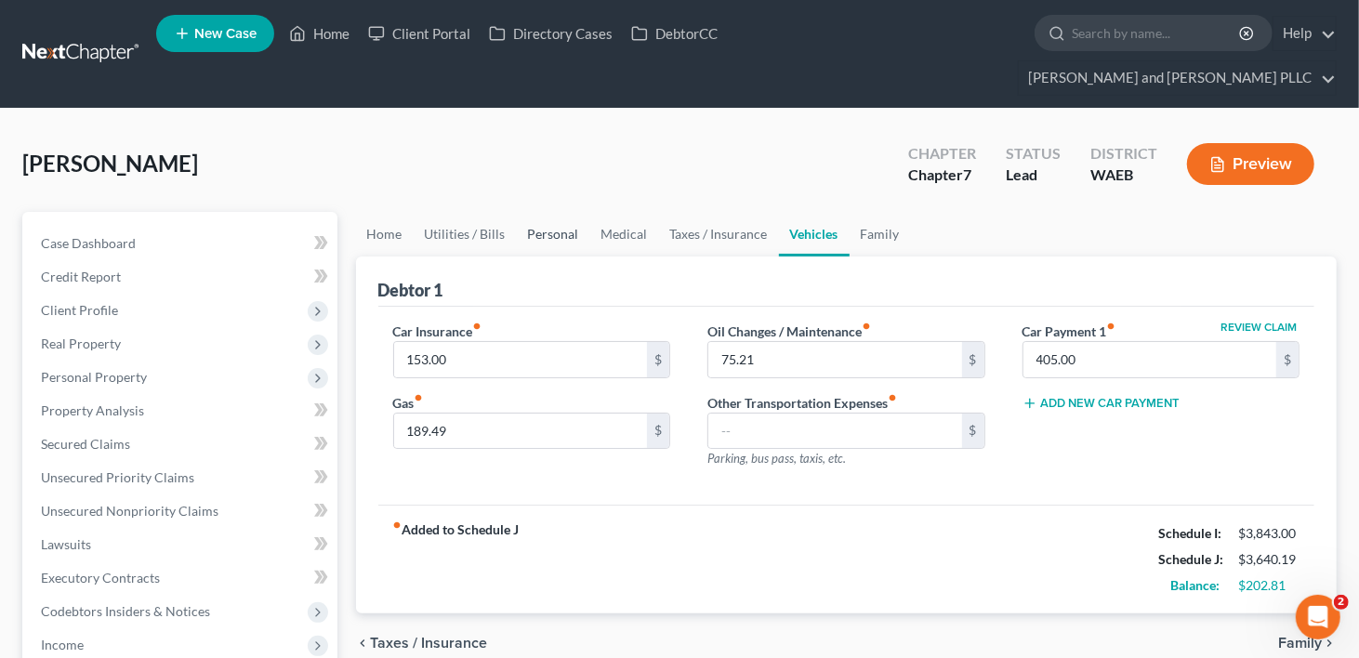  Describe the element at coordinates (1250, 164) in the screenshot. I see `button: Preview` at that location.